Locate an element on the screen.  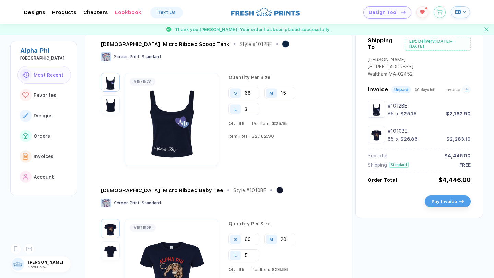
sup: 1 is located at coordinates (426, 8).